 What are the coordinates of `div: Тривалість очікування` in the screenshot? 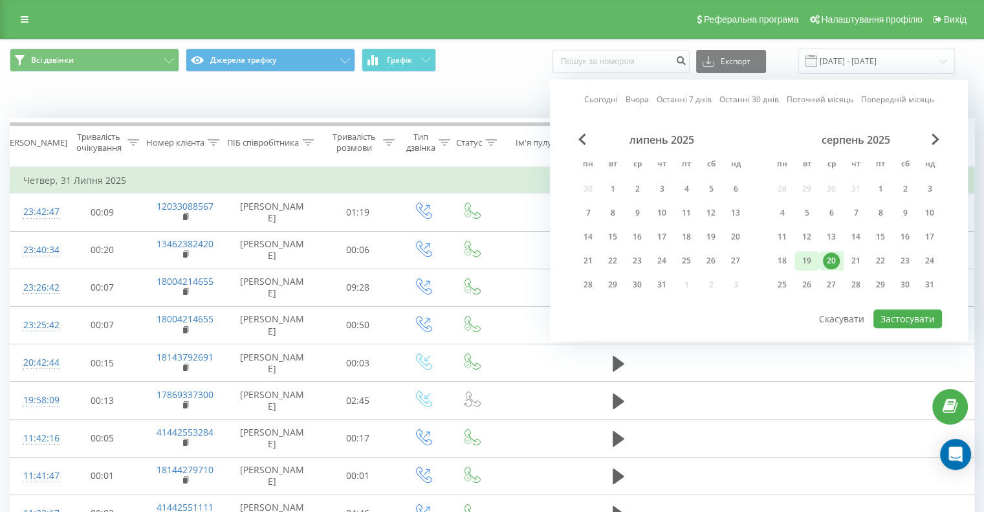 It's located at (98, 142).